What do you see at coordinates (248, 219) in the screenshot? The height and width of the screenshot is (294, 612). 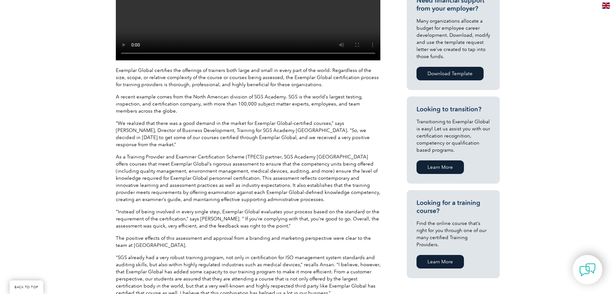 I see `p: “Instead of being involved in every single step, Exemplar Global evaluates your process based on ...` at bounding box center [248, 219].